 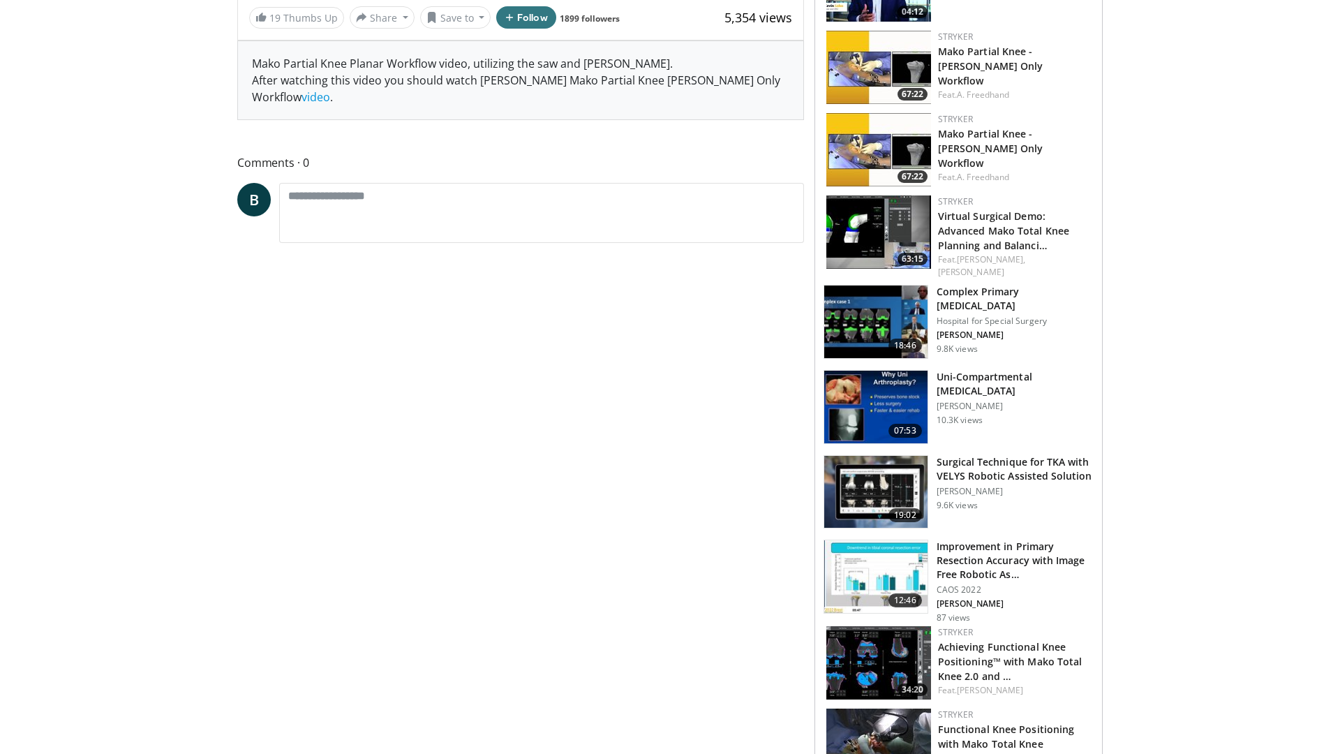 I want to click on p: CAOS 2022, so click(x=1015, y=590).